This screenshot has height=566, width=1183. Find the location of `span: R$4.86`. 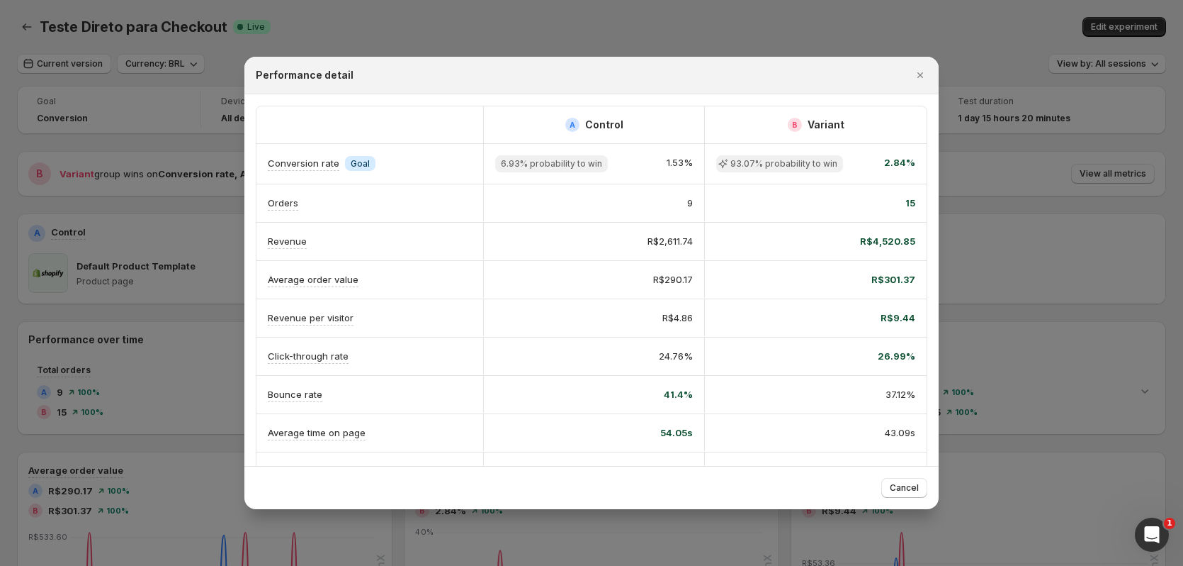

span: R$4.86 is located at coordinates (677, 317).